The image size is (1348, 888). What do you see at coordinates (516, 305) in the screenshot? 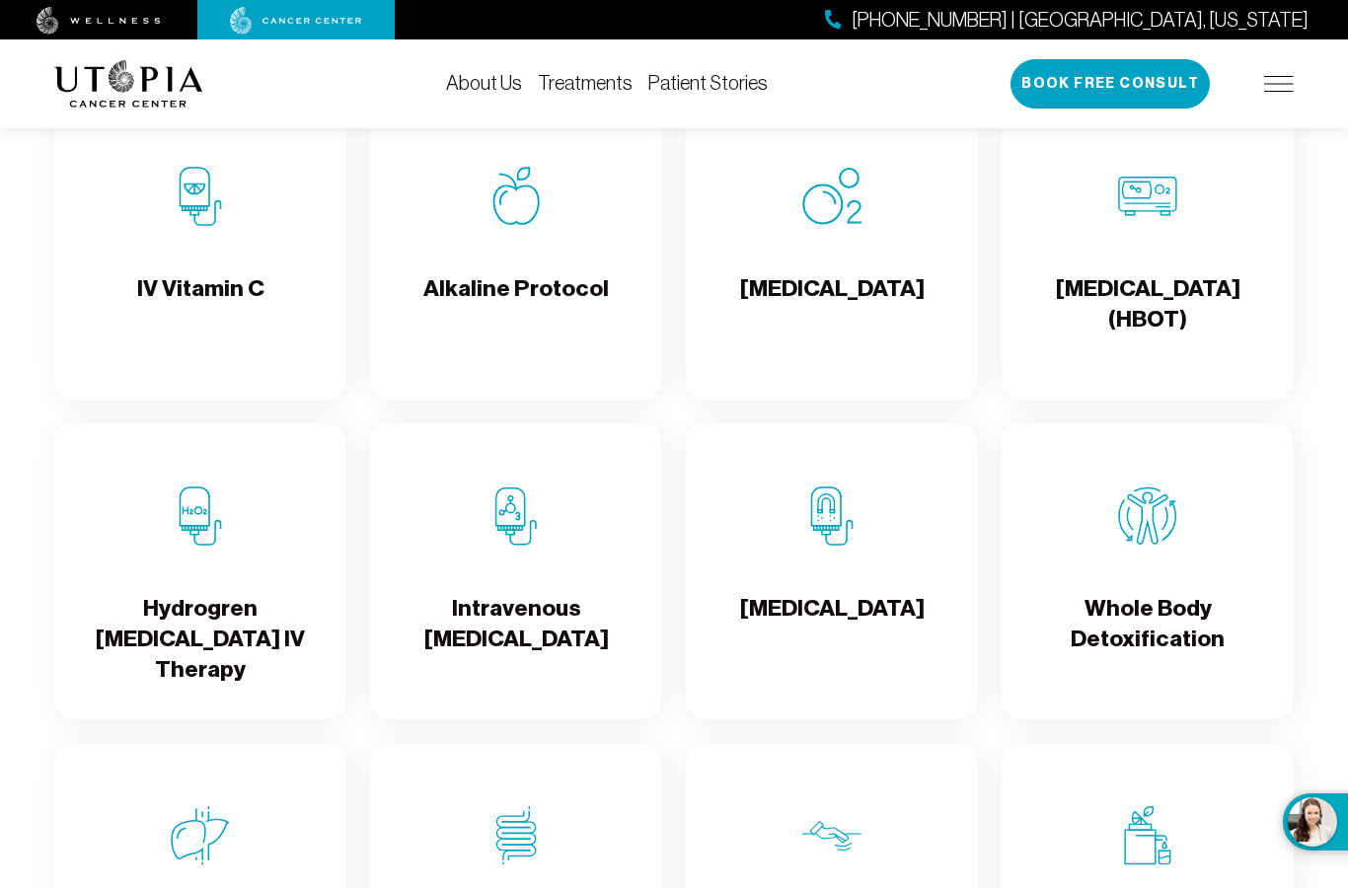
I see `h4: Alkaline Protocol` at bounding box center [516, 305].